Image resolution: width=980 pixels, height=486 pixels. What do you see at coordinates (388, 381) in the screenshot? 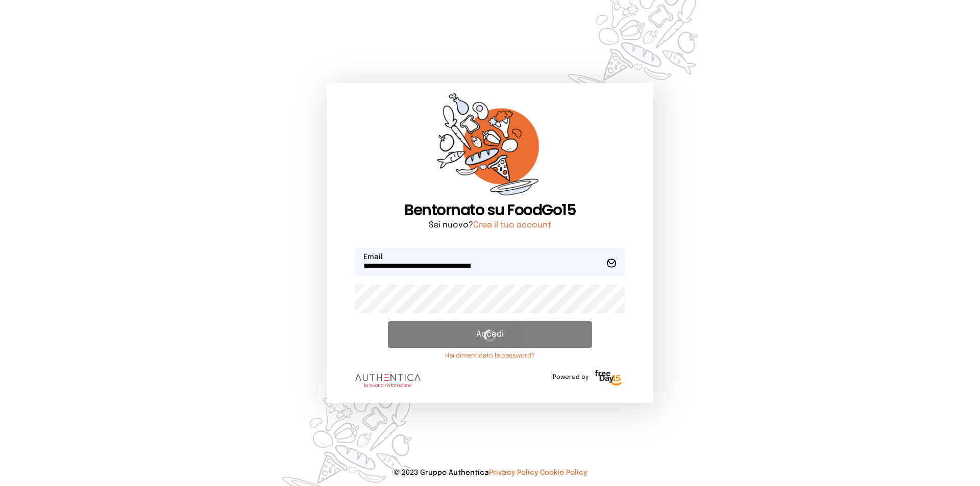
I see `img: logo.8f33a47.png` at bounding box center [388, 381].